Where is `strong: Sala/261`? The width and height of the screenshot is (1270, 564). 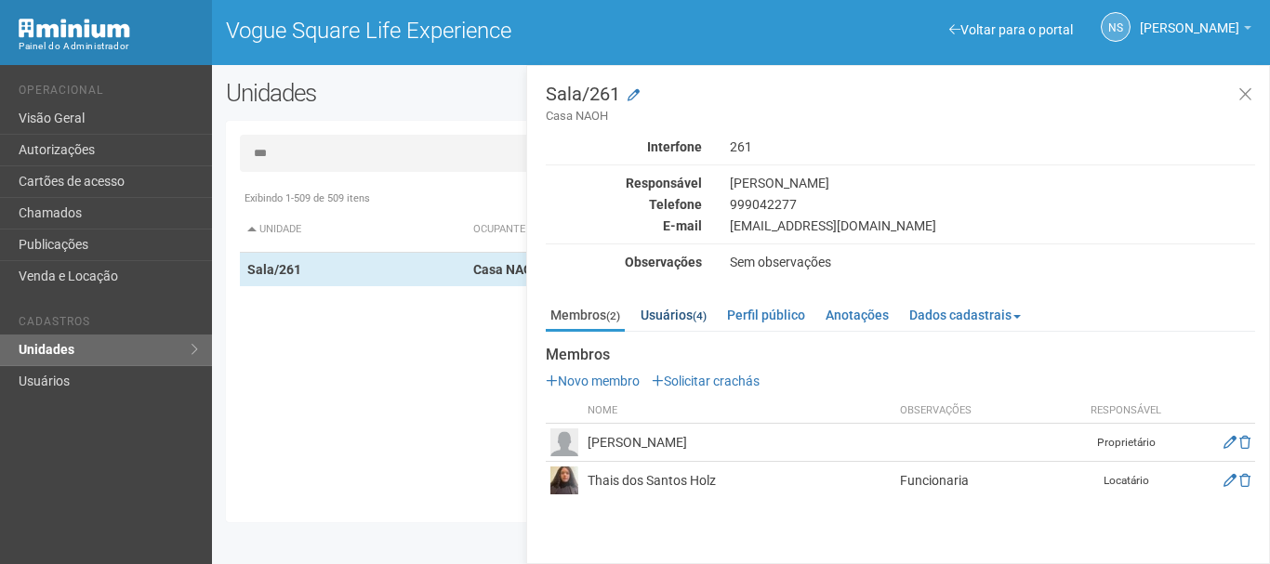
strong: Sala/261 is located at coordinates (274, 270).